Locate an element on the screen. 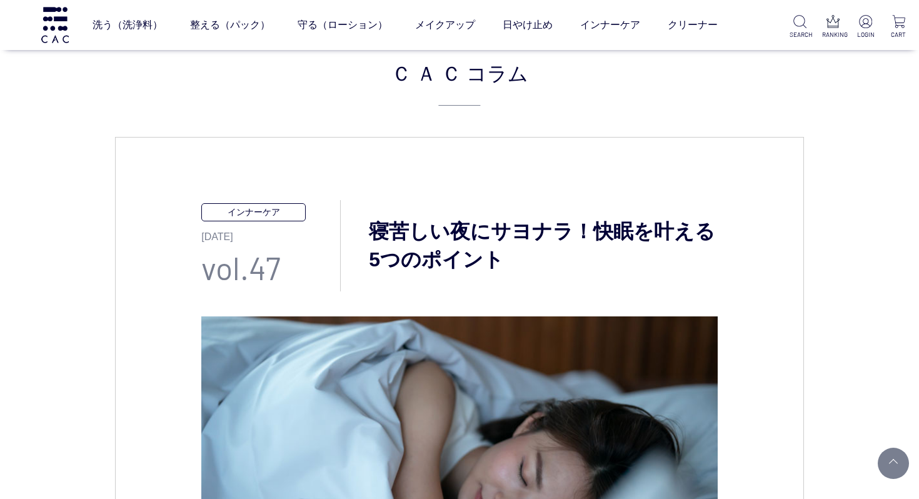  h3: 寝苦しい夜にサヨナラ！快眠を叶える5つのポイント is located at coordinates (529, 246).